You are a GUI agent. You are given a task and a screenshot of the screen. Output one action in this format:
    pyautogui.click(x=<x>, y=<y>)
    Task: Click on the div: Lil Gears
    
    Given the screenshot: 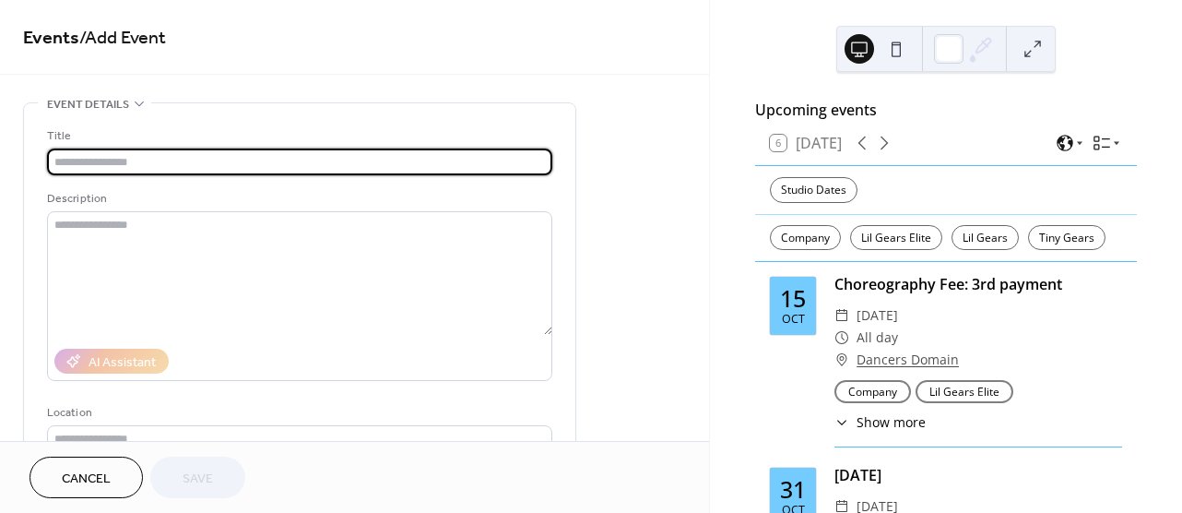 What is the action you would take?
    pyautogui.click(x=985, y=238)
    